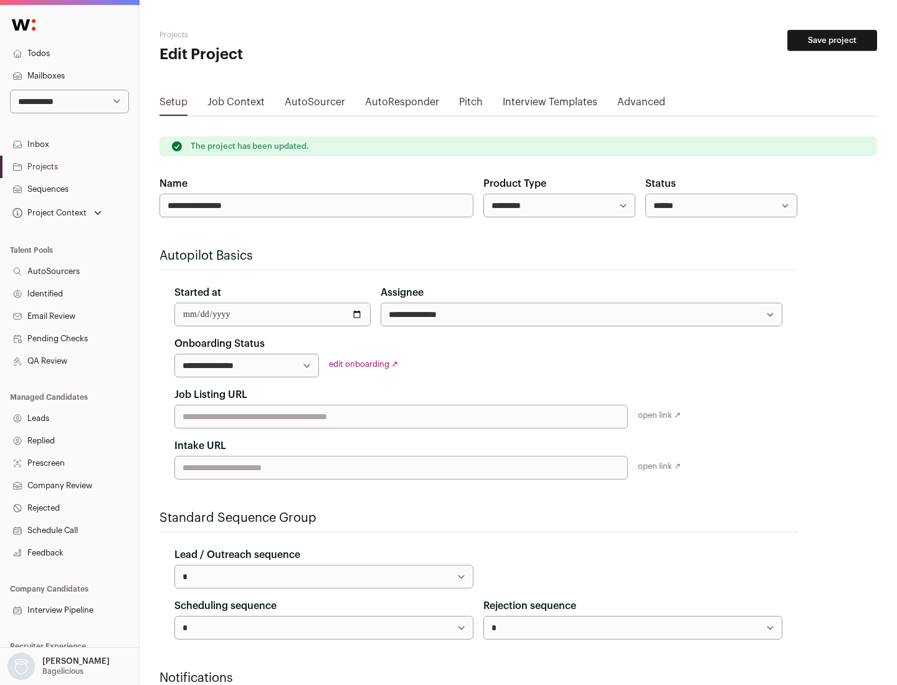  I want to click on label: Scheduling sequence, so click(225, 606).